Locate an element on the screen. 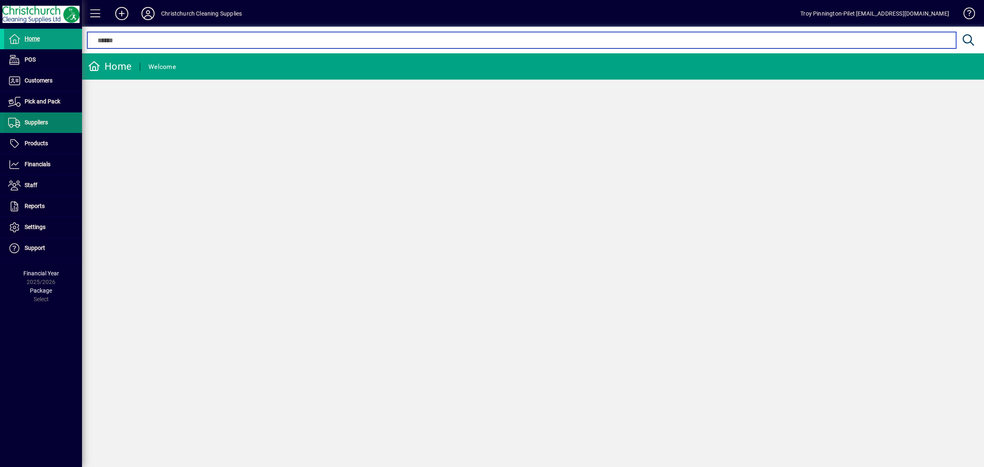  div: Welcome is located at coordinates (162, 67).